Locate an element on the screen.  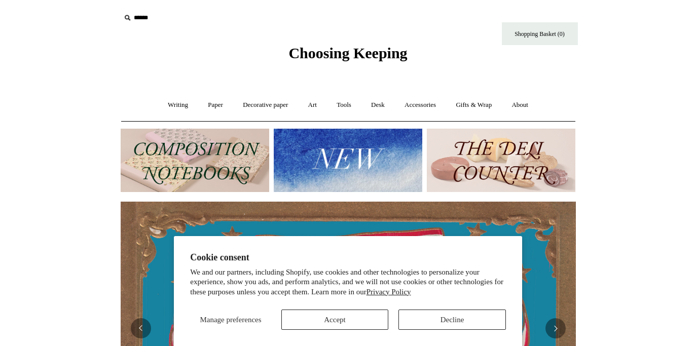
button: Previous is located at coordinates (141, 329).